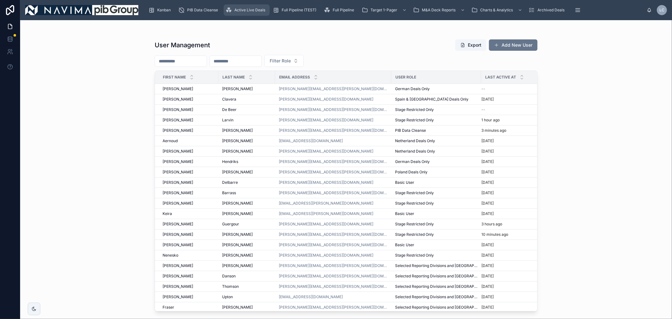 This screenshot has width=672, height=319. Describe the element at coordinates (436, 245) in the screenshot. I see `a: Basic User` at that location.